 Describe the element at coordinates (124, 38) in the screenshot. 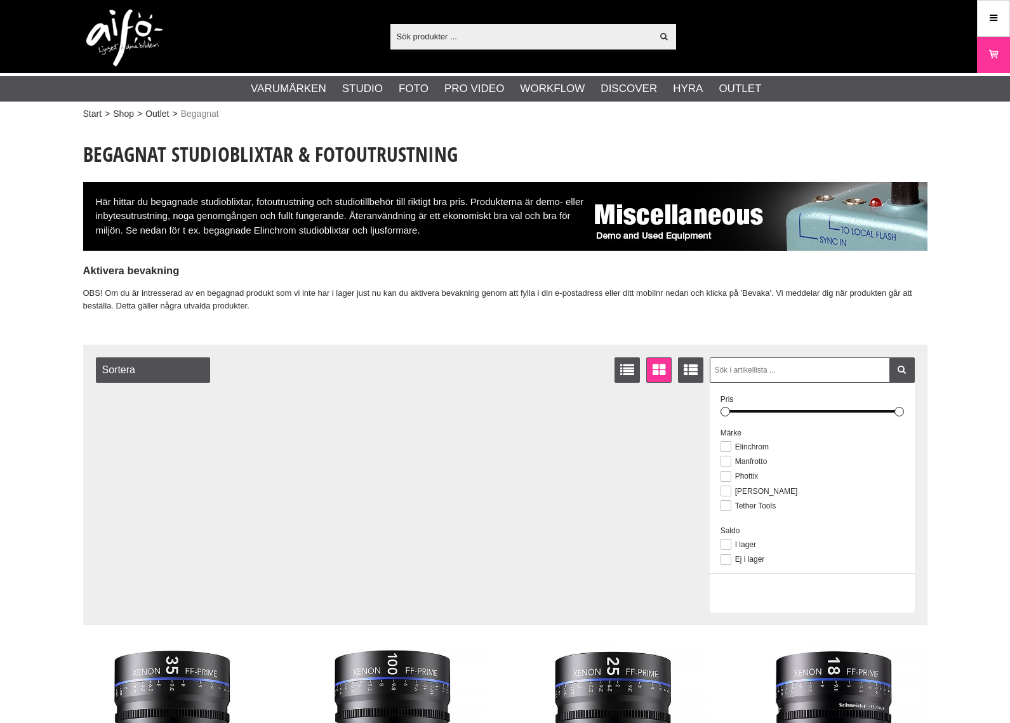

I see `img: logo.png` at that location.